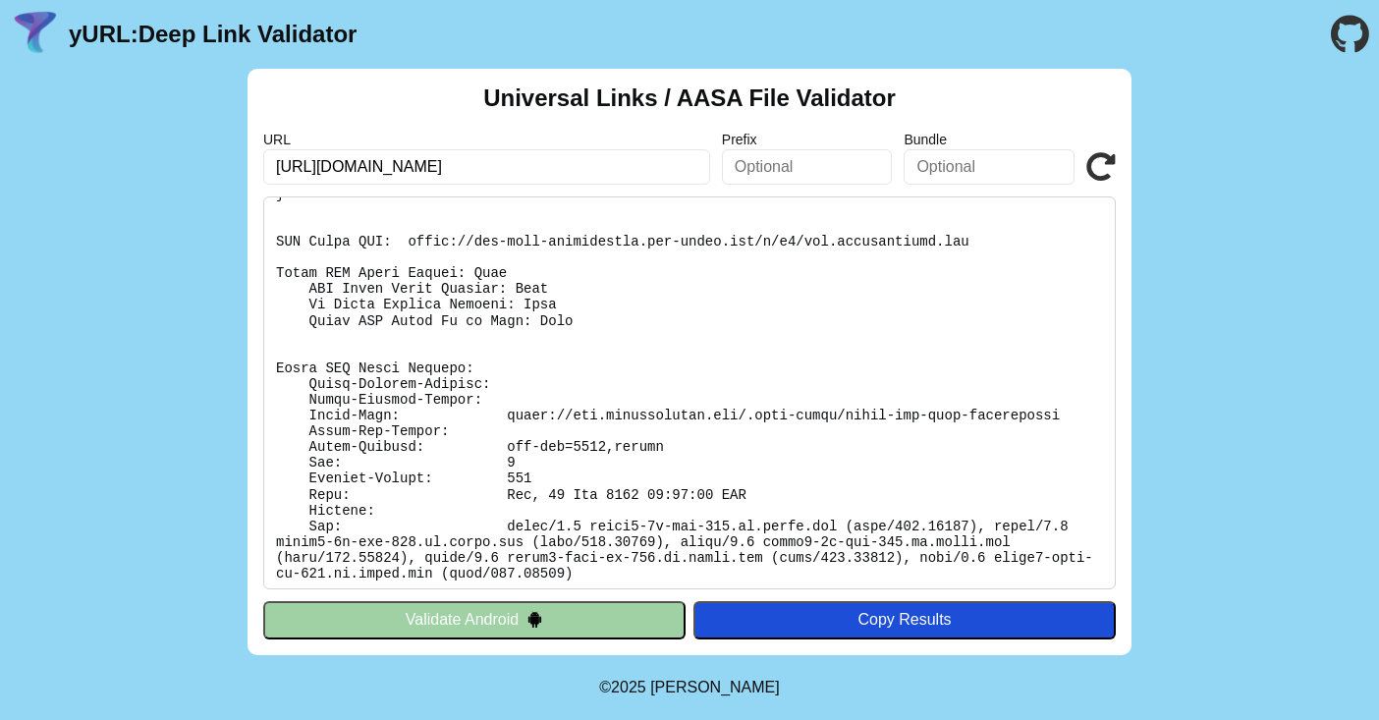  Describe the element at coordinates (212, 34) in the screenshot. I see `a: yURL:Deep Link Validator` at that location.